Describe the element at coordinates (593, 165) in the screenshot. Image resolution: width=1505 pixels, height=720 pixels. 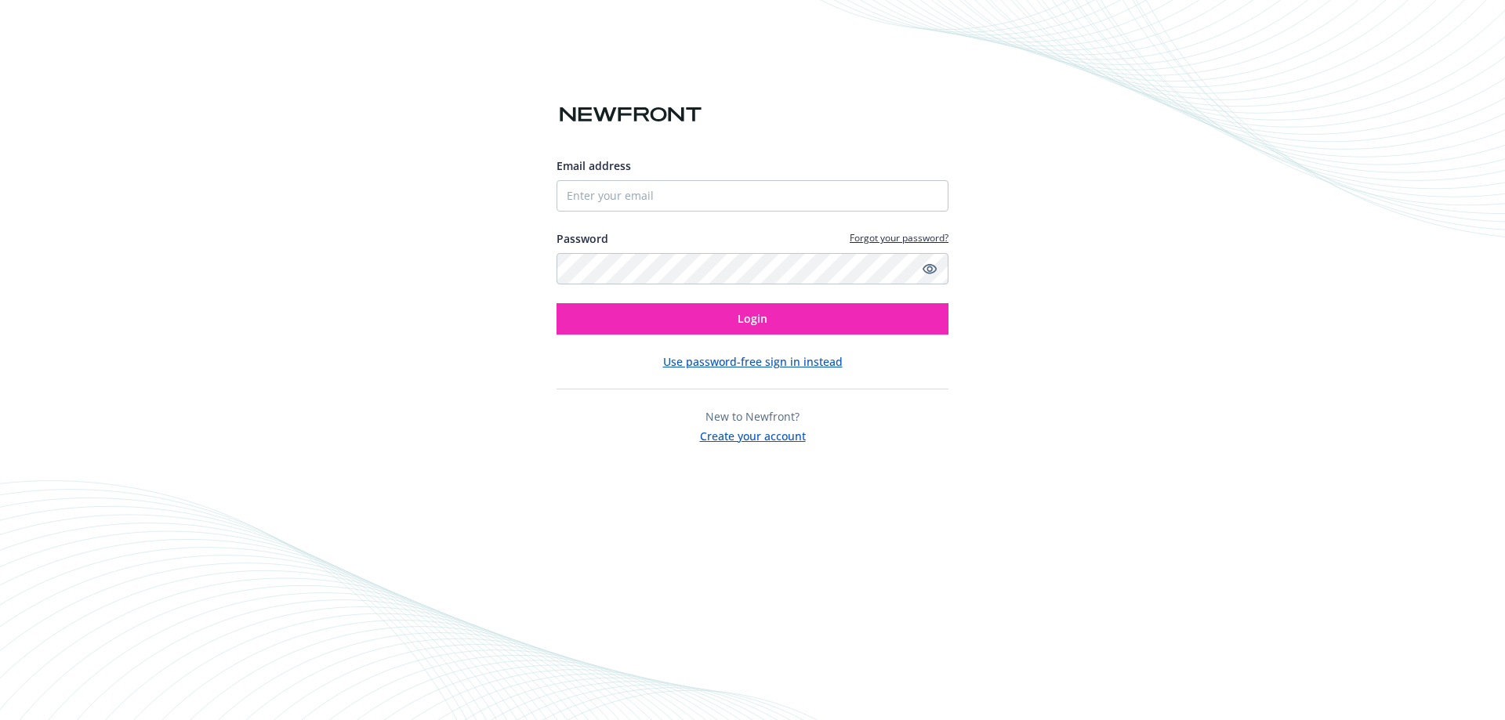
I see `span: Email address` at that location.